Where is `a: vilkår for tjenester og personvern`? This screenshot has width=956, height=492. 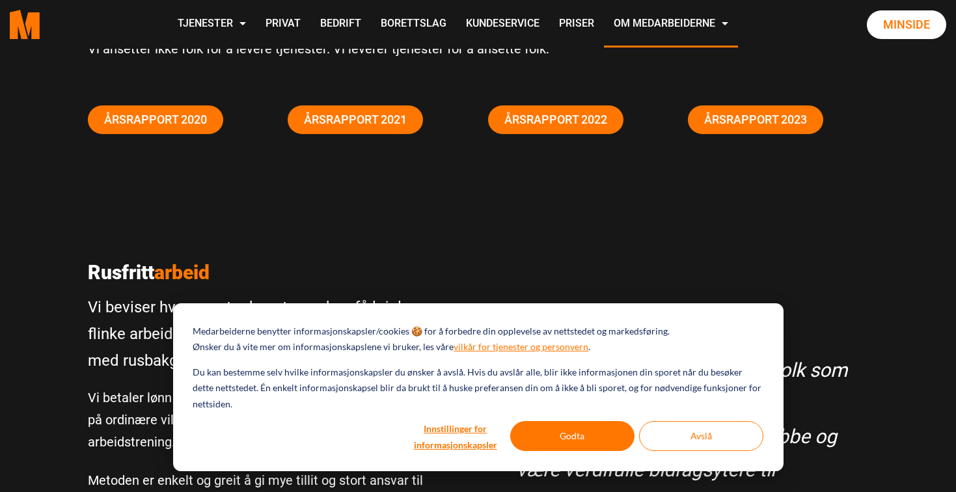
a: vilkår for tjenester og personvern is located at coordinates (521, 347).